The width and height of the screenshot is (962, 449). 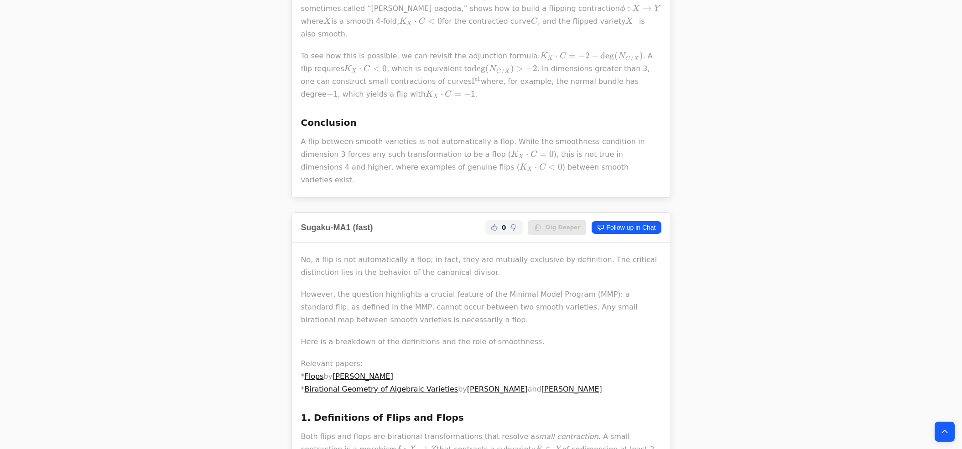 I want to click on span: P, so click(x=475, y=82).